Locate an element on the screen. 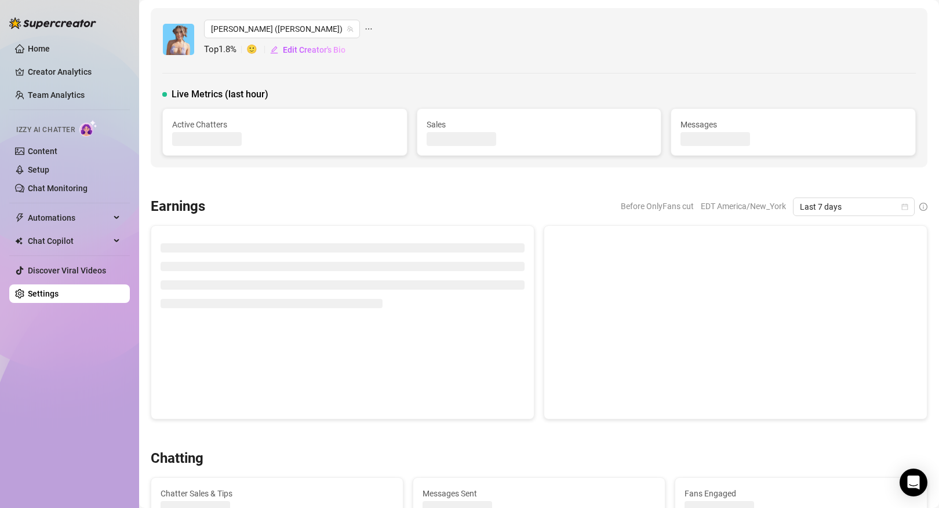 Image resolution: width=939 pixels, height=508 pixels. span: Fans Engaged is located at coordinates (801, 494).